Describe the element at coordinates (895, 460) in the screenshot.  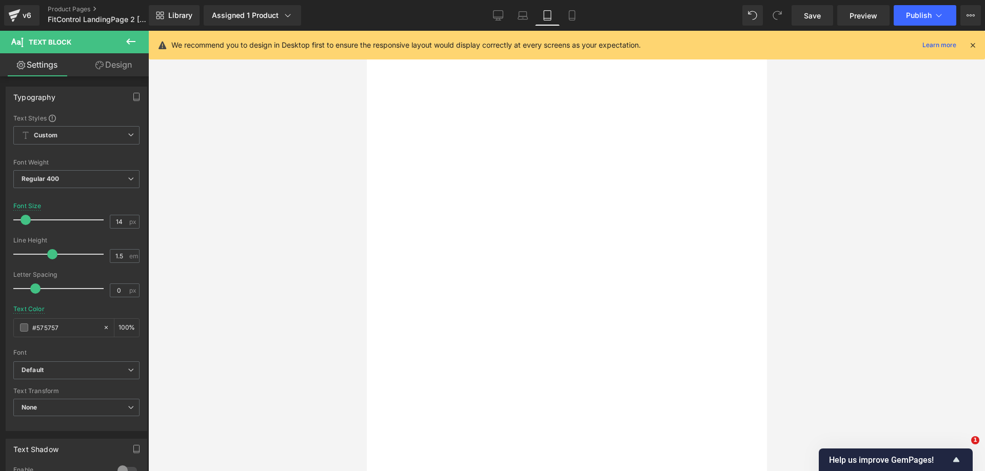
I see `button: Show survey - Help us improve GemPages!` at that location.